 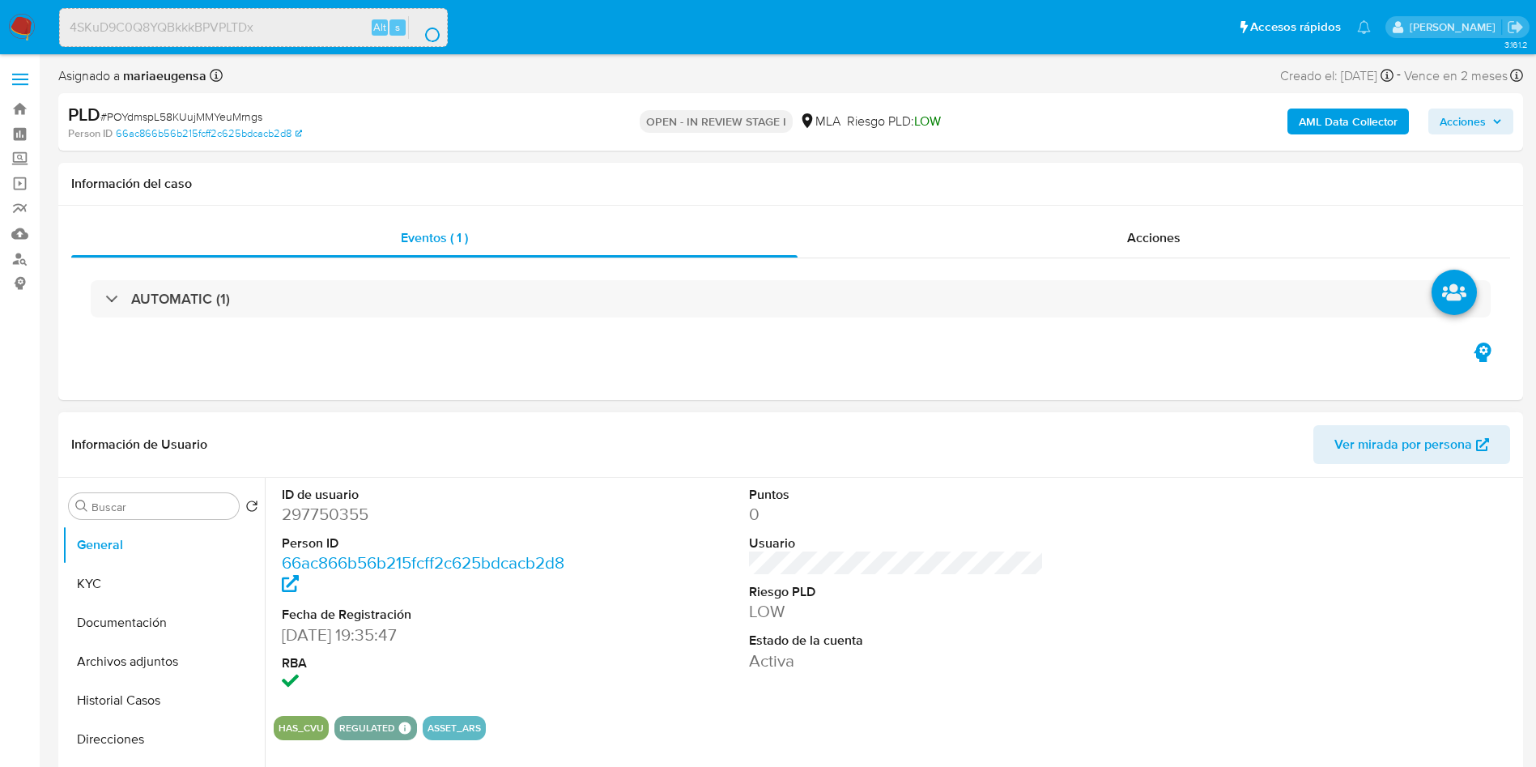 What do you see at coordinates (1455, 27) in the screenshot?
I see `p: mariaeugenia.sanchez@mercadolibre.com` at bounding box center [1455, 27].